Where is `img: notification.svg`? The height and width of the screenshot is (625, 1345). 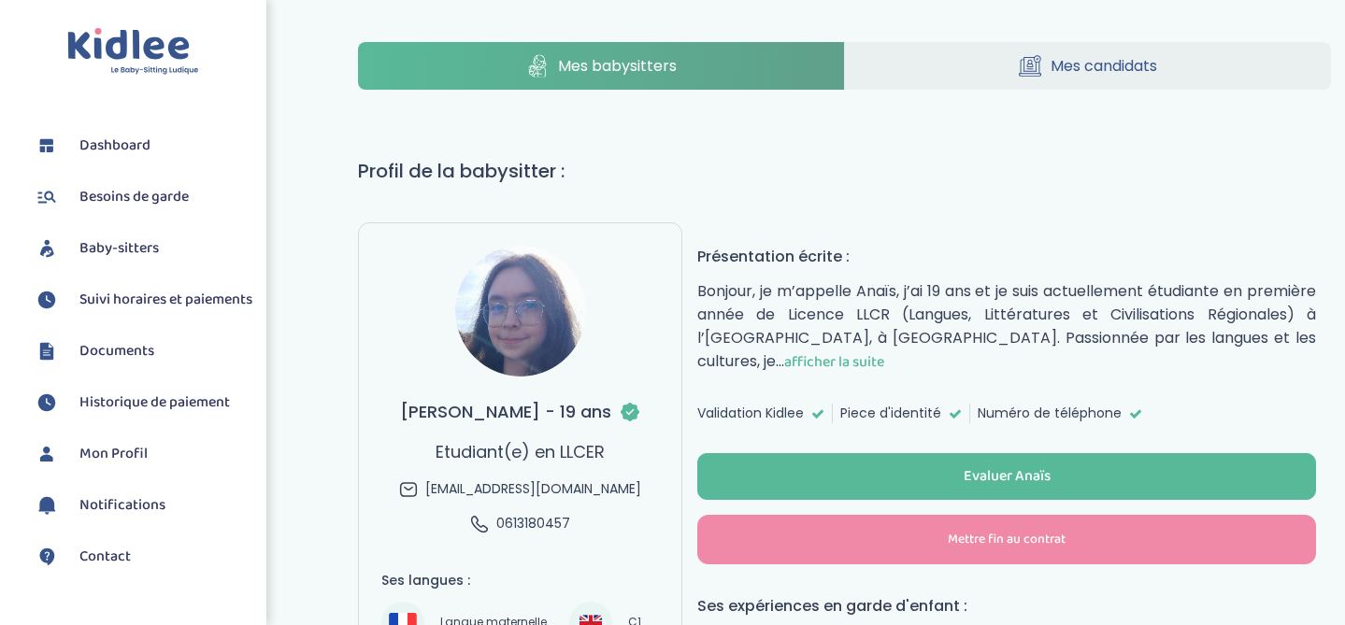
img: notification.svg is located at coordinates (47, 506).